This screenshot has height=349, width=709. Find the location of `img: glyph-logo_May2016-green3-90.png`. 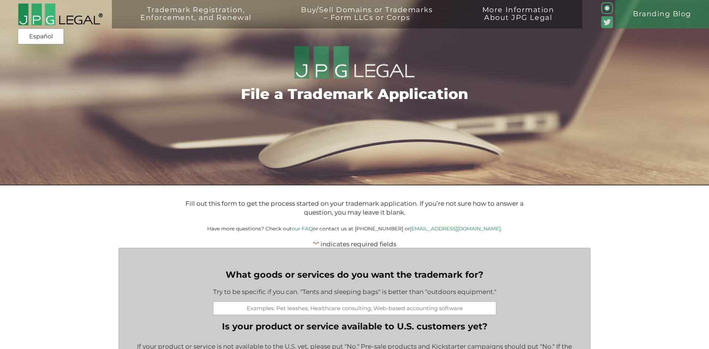

img: glyph-logo_May2016-green3-90.png is located at coordinates (607, 8).